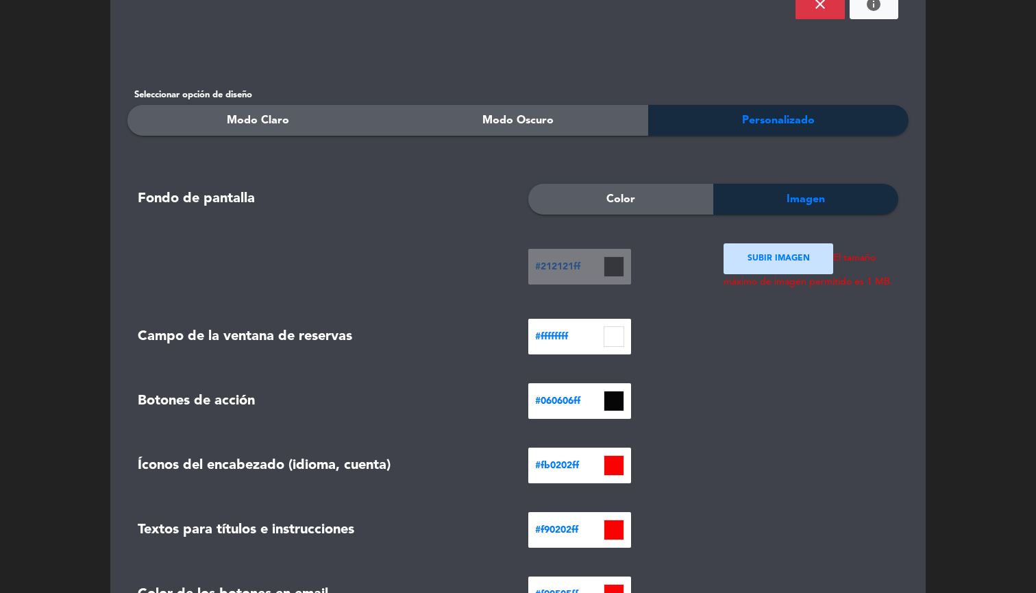 This screenshot has height=593, width=1036. I want to click on ngx-dropzone-label: SUBIR IMAGEN, so click(779, 259).